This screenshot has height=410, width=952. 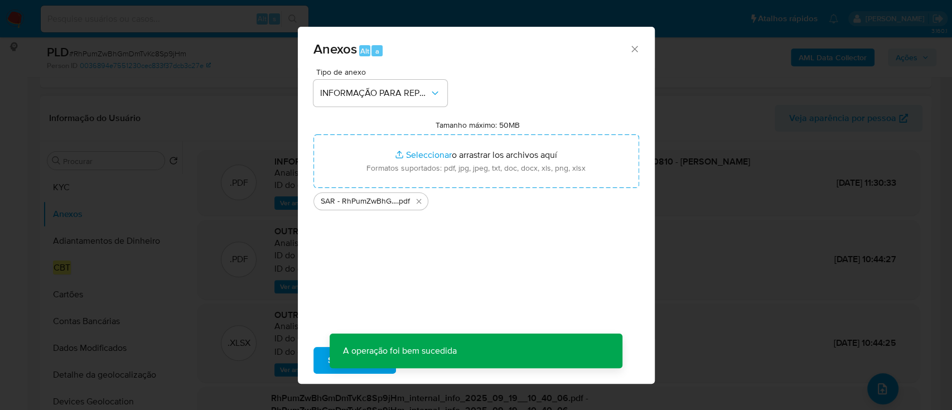 I want to click on span: Alt, so click(x=365, y=51).